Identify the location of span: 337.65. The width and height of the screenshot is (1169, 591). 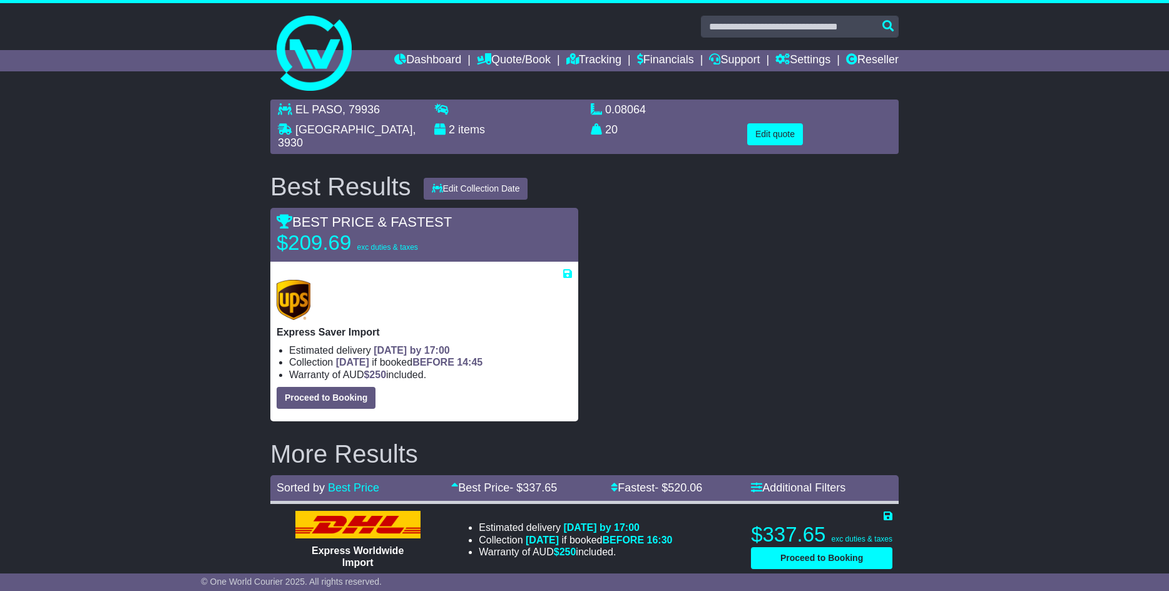
(539, 488).